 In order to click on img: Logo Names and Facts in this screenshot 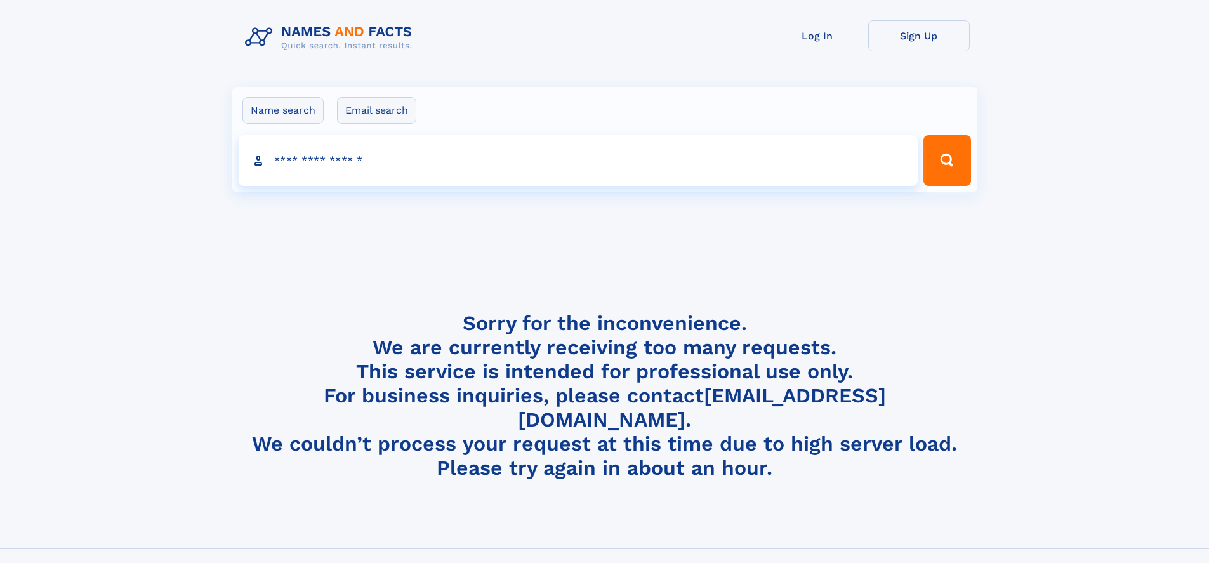, I will do `click(331, 37)`.